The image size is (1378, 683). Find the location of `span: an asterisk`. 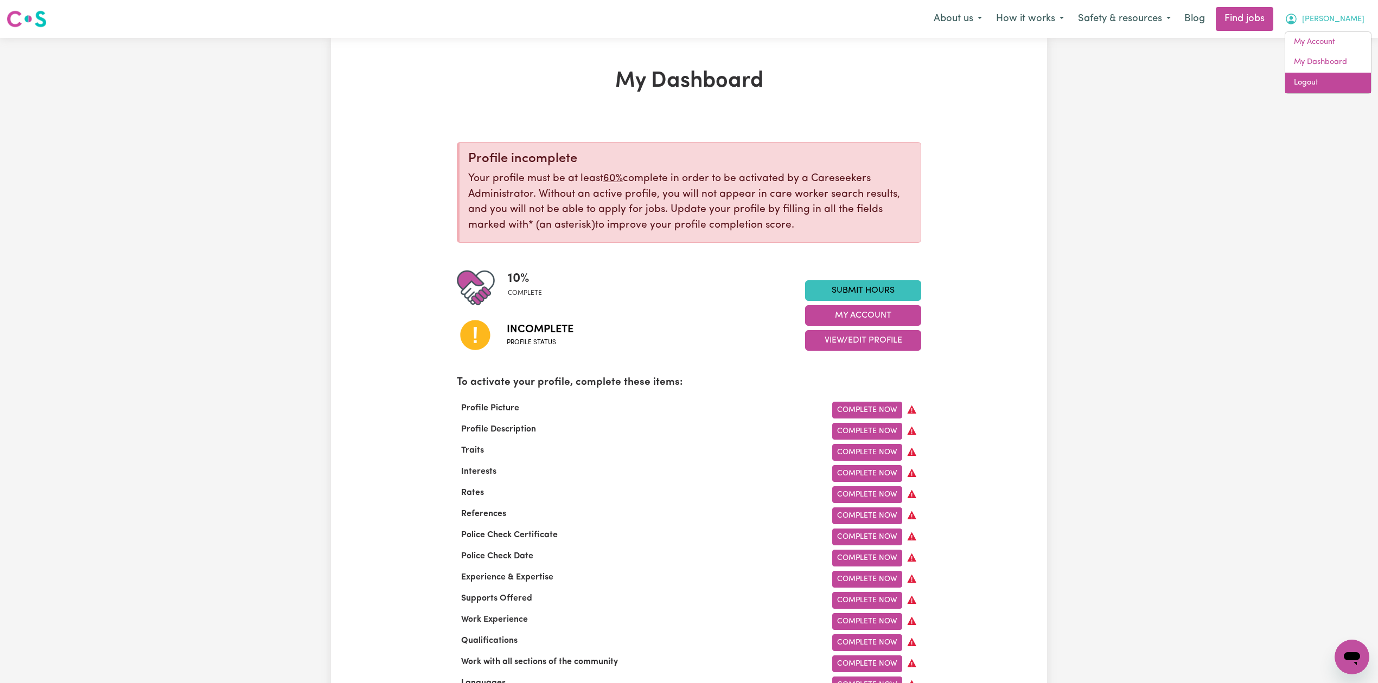

span: an asterisk is located at coordinates (561, 225).